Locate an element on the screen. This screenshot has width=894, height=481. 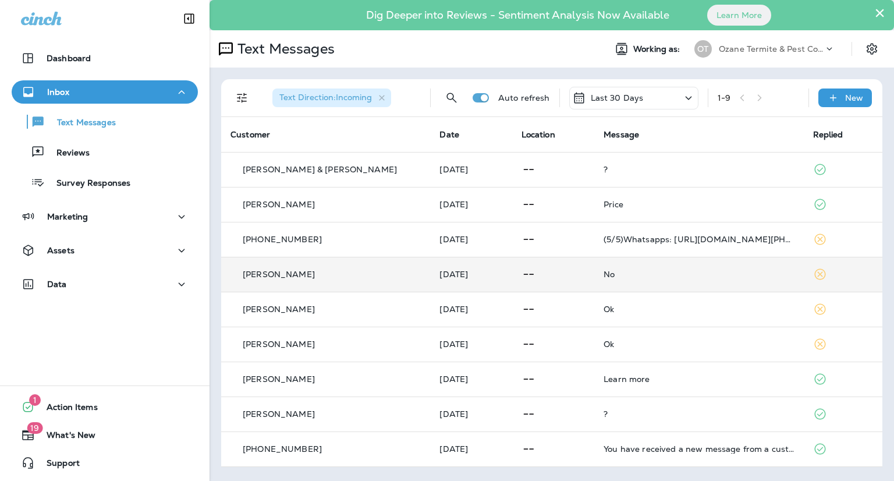
span: Action Items is located at coordinates (66, 409).